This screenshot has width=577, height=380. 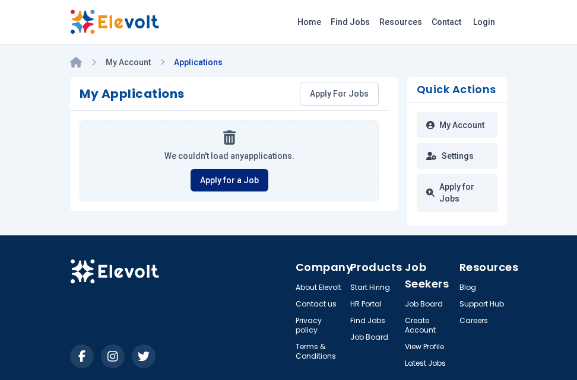 What do you see at coordinates (474, 321) in the screenshot?
I see `a: Careers` at bounding box center [474, 321].